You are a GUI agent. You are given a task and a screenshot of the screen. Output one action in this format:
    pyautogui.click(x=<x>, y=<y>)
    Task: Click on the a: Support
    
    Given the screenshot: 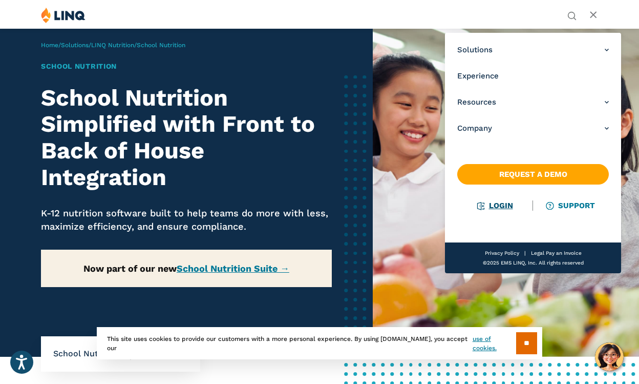 What is the action you would take?
    pyautogui.click(x=571, y=205)
    